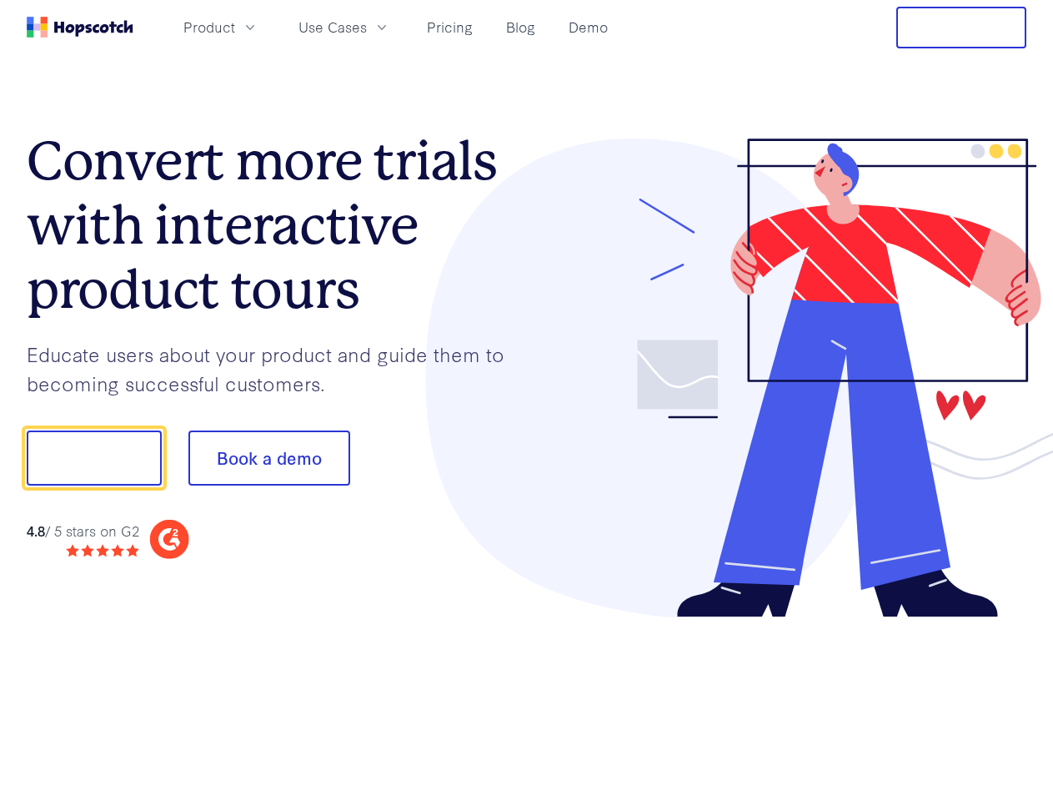  I want to click on a: Book a demo, so click(269, 458).